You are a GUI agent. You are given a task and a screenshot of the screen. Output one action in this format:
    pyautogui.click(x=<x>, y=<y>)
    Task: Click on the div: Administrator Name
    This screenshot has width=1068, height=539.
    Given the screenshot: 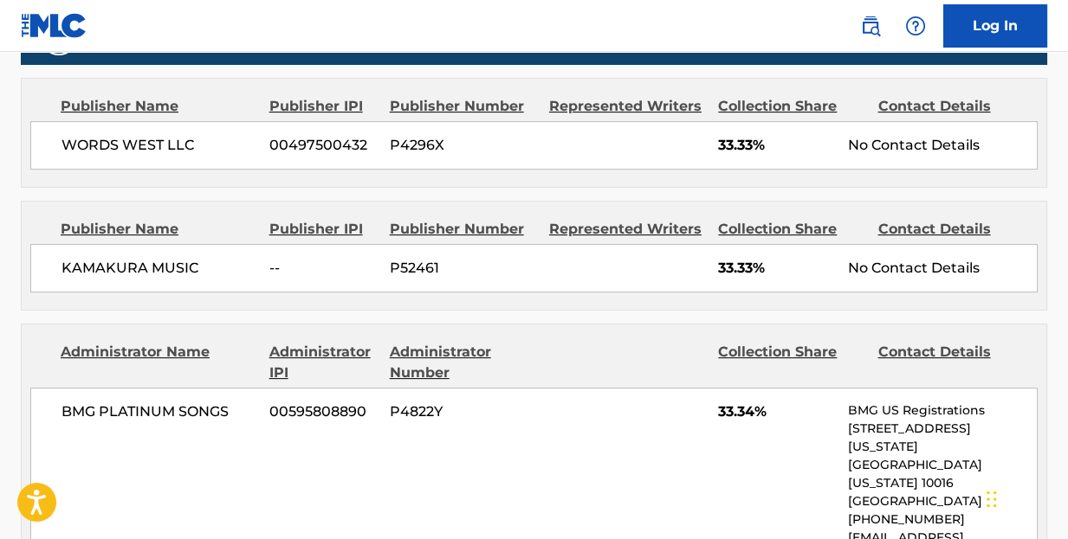 What is the action you would take?
    pyautogui.click(x=158, y=363)
    